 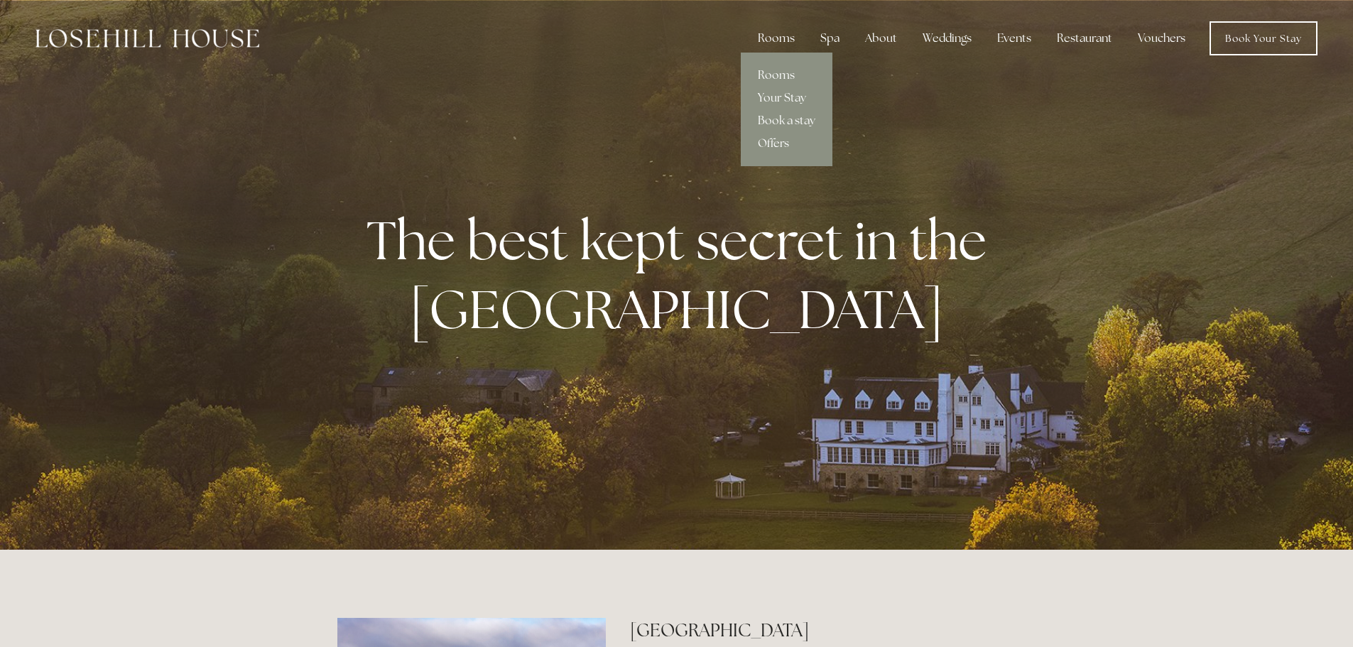 What do you see at coordinates (947, 38) in the screenshot?
I see `div: Weddings` at bounding box center [947, 38].